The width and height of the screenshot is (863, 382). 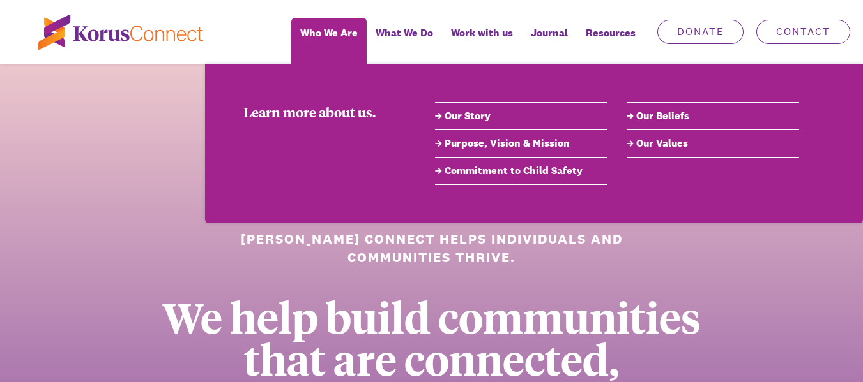 What do you see at coordinates (481, 41) in the screenshot?
I see `a: Work with us` at bounding box center [481, 41].